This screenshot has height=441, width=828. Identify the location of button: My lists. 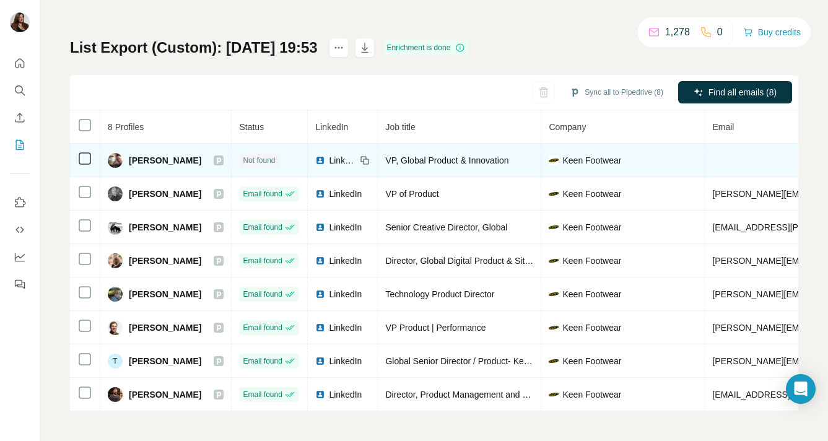
(20, 145).